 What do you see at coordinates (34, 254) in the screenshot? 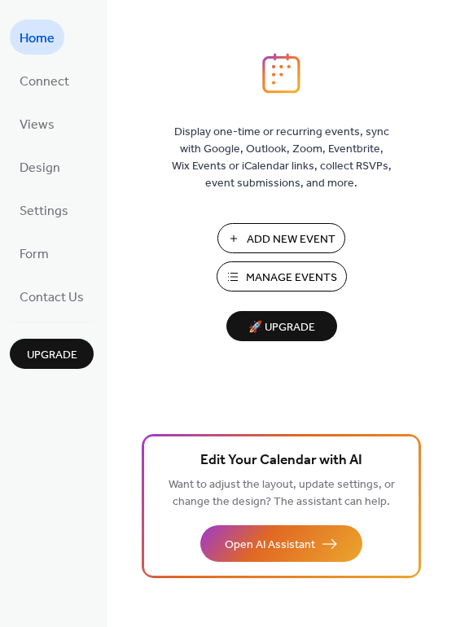
I see `span: Form` at bounding box center [34, 254].